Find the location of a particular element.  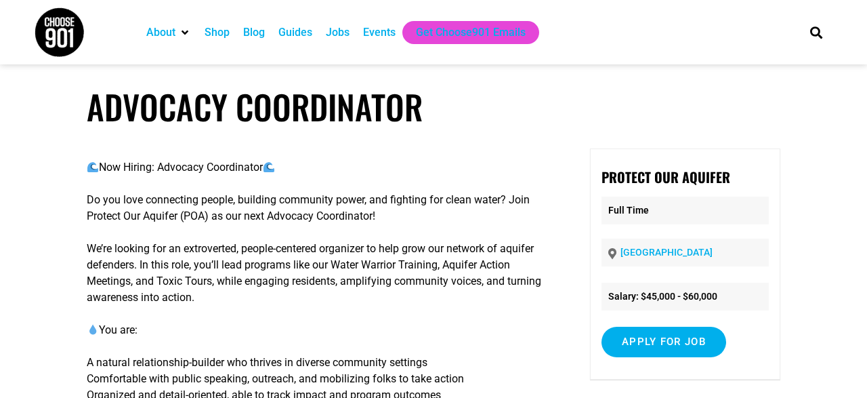

p: Full Time is located at coordinates (685, 210).